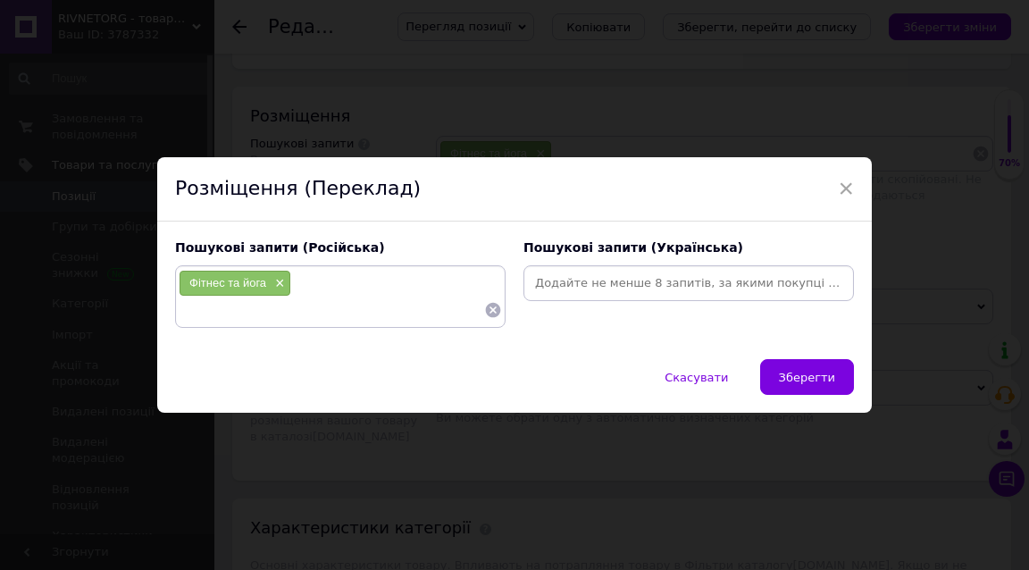 The width and height of the screenshot is (1029, 570). What do you see at coordinates (228, 282) in the screenshot?
I see `span: Фітнес та йога` at bounding box center [228, 282].